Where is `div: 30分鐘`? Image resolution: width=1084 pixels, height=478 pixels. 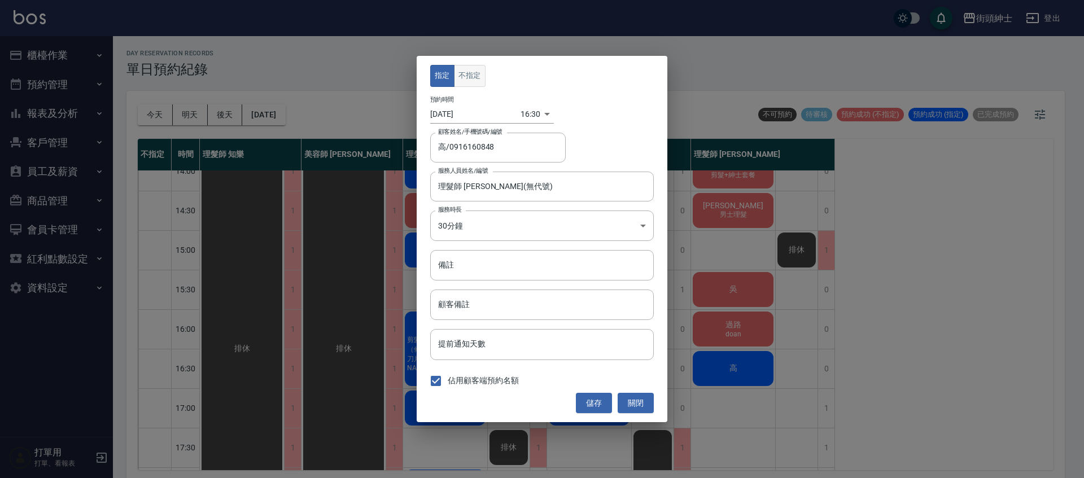 div: 30分鐘 is located at coordinates (542, 226).